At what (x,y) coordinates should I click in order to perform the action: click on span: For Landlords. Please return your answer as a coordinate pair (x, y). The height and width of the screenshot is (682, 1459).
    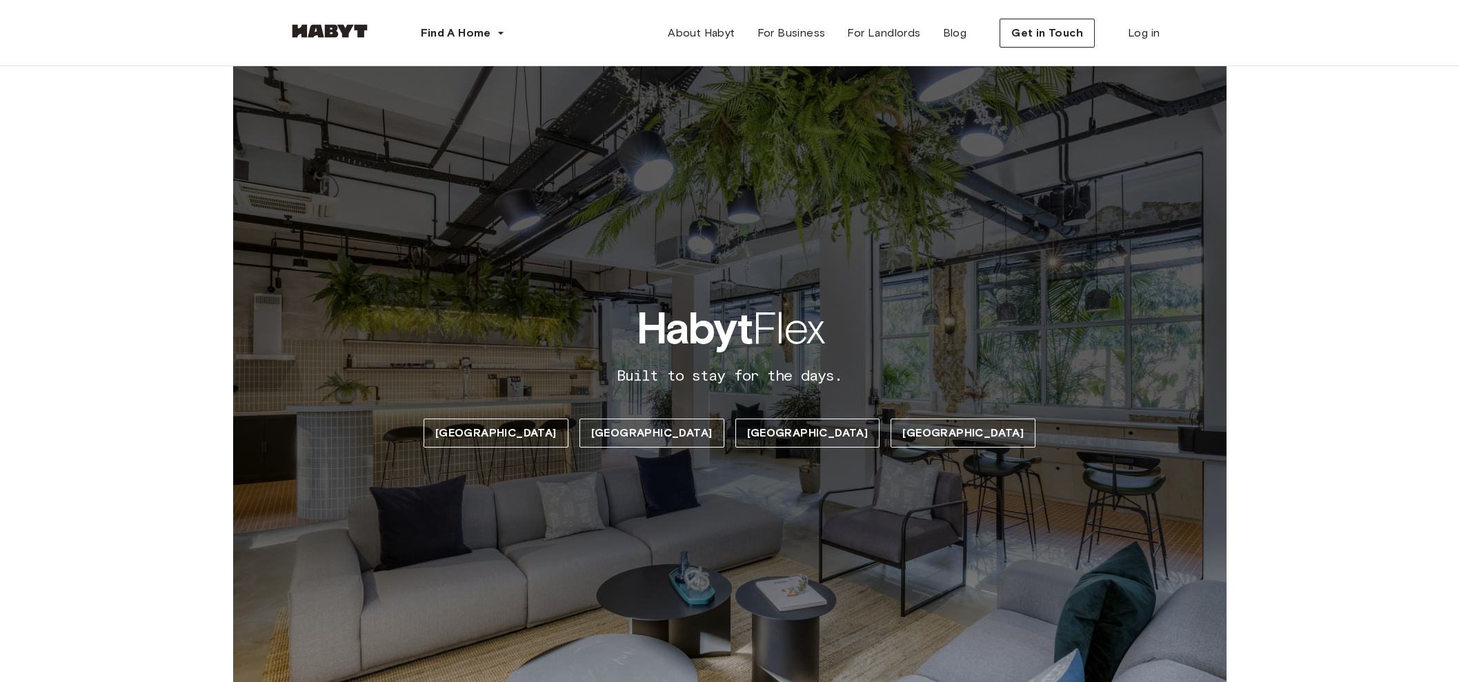
    Looking at the image, I should click on (884, 33).